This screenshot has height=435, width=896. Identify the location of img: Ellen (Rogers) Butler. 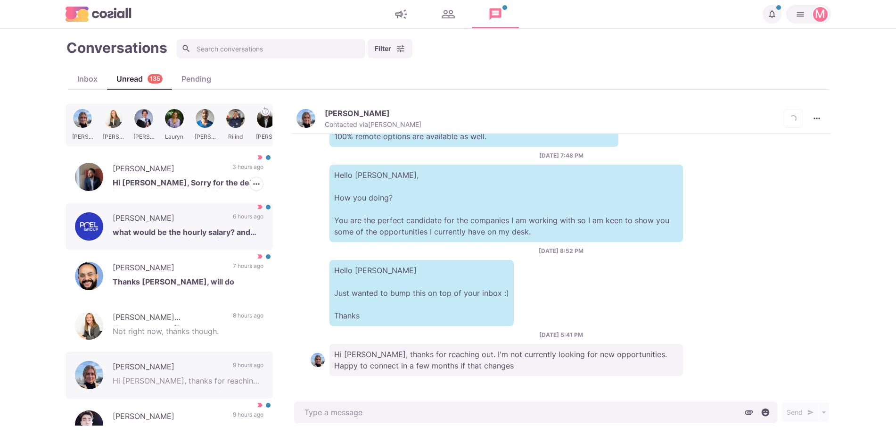
(89, 325).